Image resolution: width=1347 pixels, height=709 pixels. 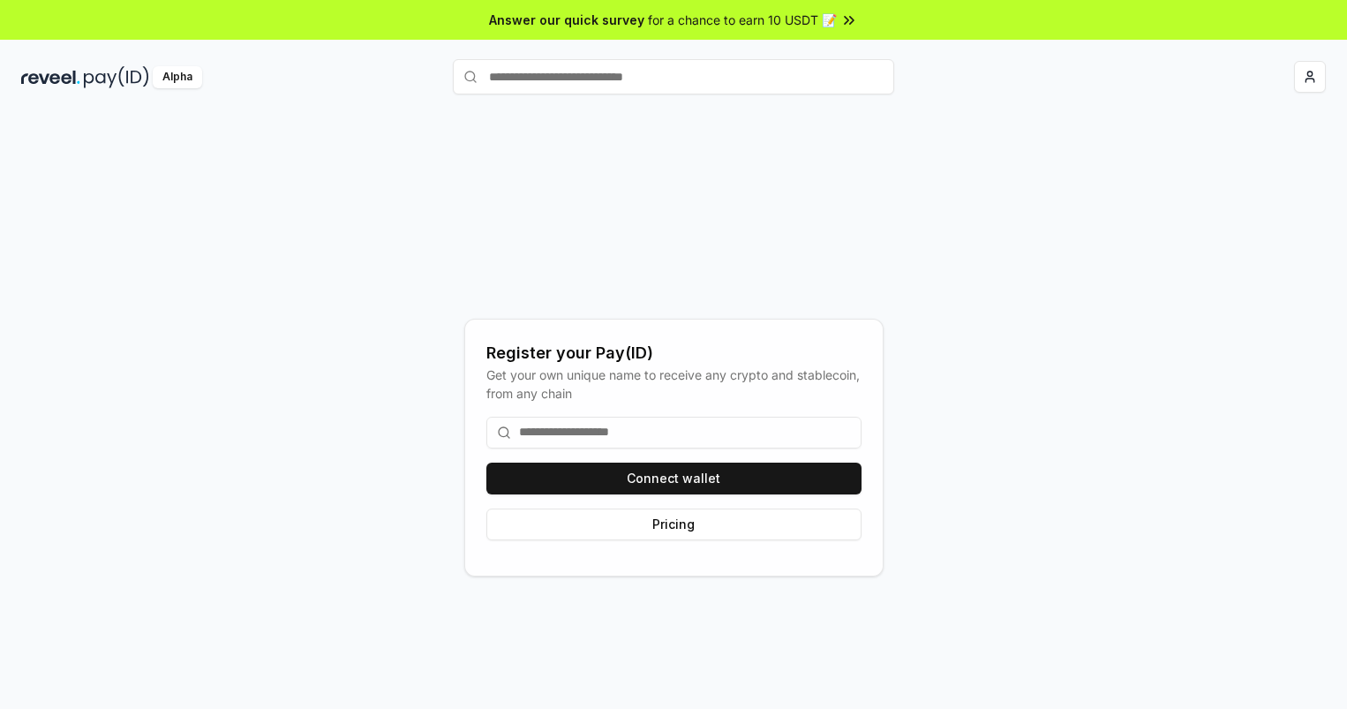 I want to click on img: pay_id, so click(x=117, y=77).